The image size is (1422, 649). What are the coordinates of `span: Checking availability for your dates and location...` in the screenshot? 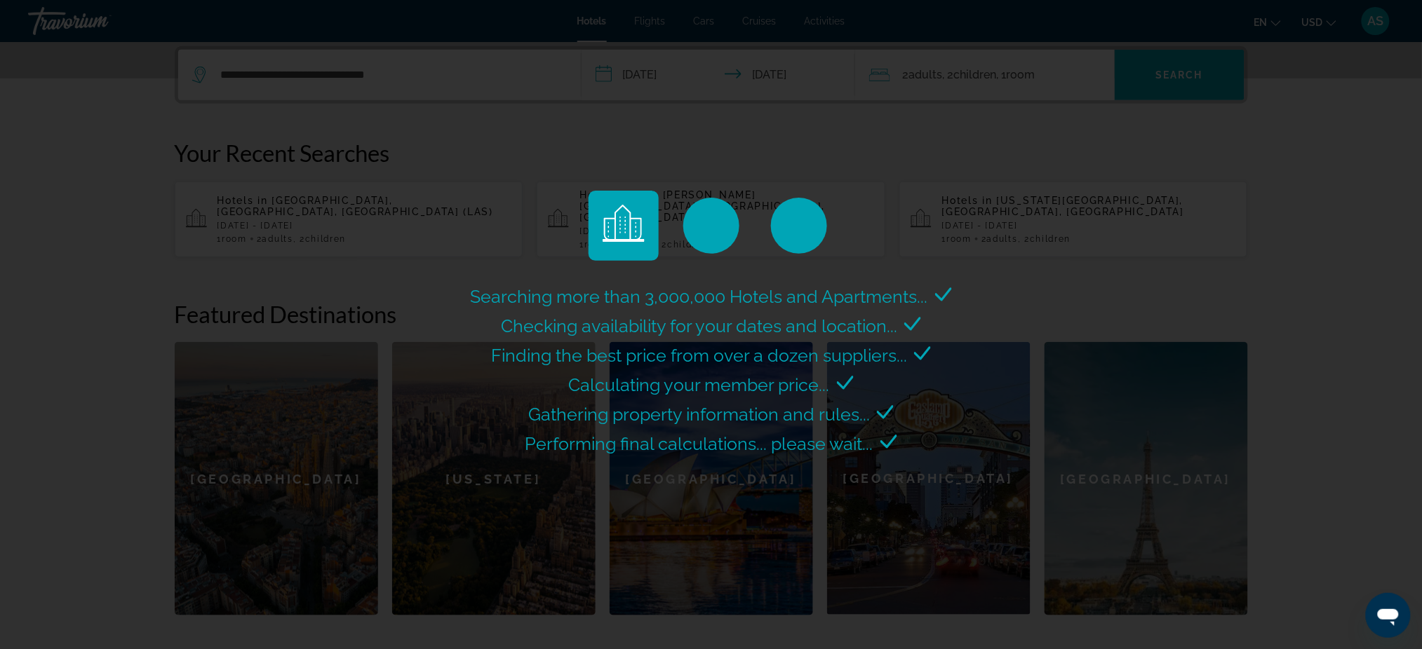 It's located at (699, 326).